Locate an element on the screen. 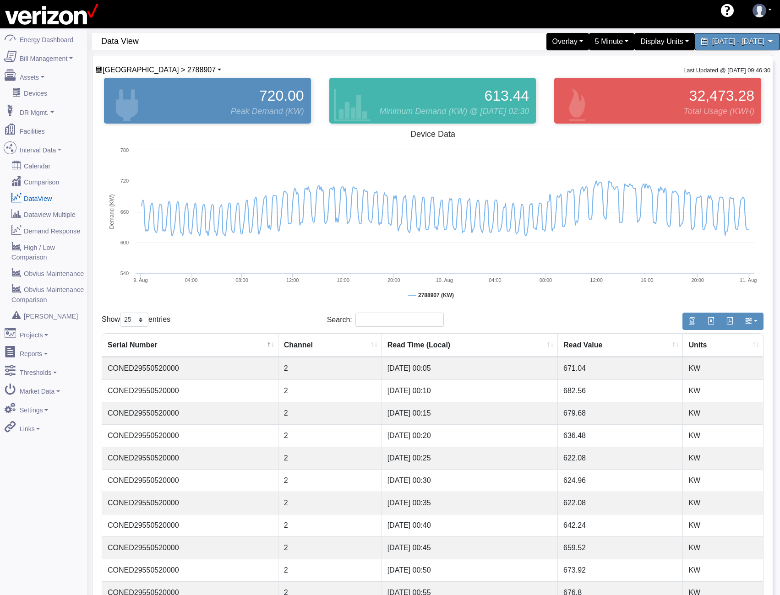 This screenshot has height=595, width=780. label: Search: is located at coordinates (385, 320).